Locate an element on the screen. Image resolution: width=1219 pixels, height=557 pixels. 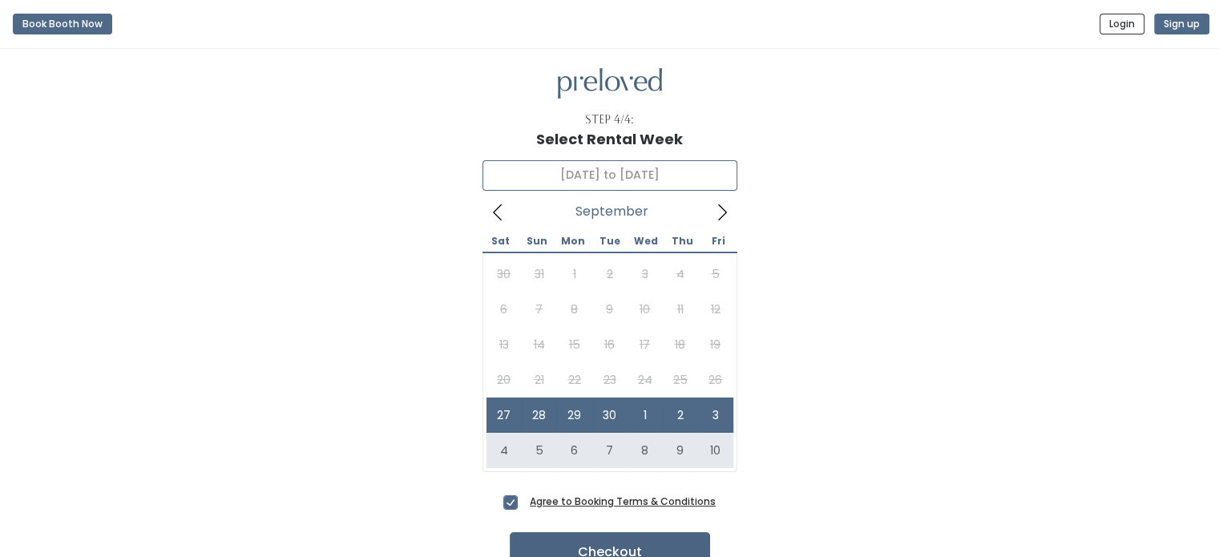
span: October 2, 2025 is located at coordinates (680, 415).